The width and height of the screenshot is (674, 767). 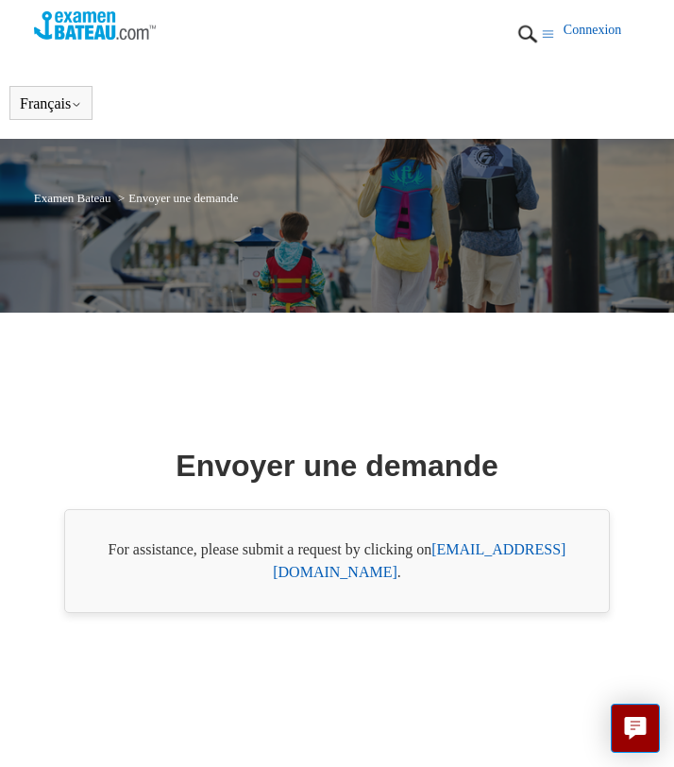 I want to click on li: Examen Bateau, so click(x=74, y=197).